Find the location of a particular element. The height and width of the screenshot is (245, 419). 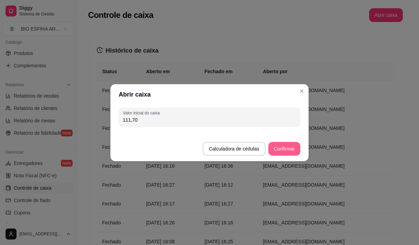

label: Valor inicial do caixa is located at coordinates (142, 113).